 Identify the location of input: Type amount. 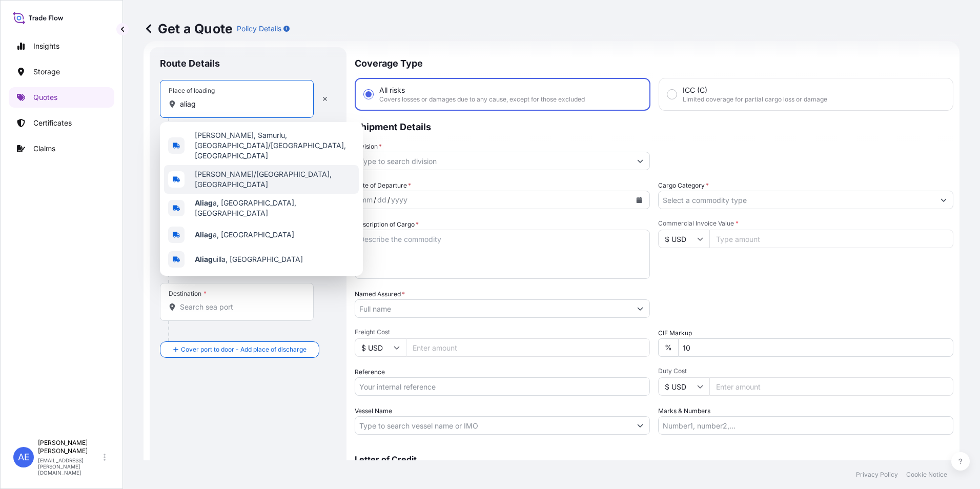
(831, 239).